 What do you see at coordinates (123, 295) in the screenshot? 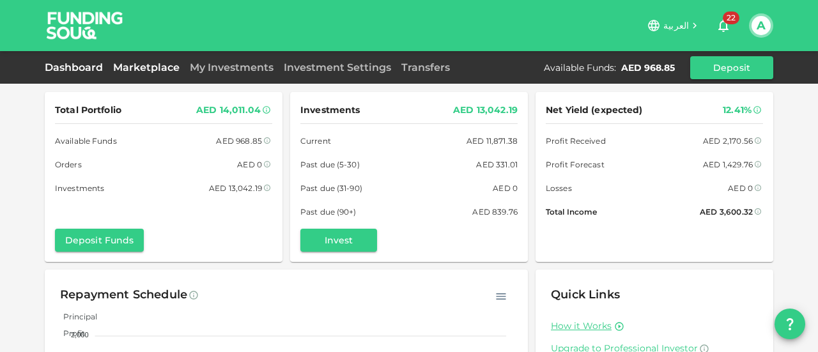
I see `div: Repayment Schedule` at bounding box center [123, 295].